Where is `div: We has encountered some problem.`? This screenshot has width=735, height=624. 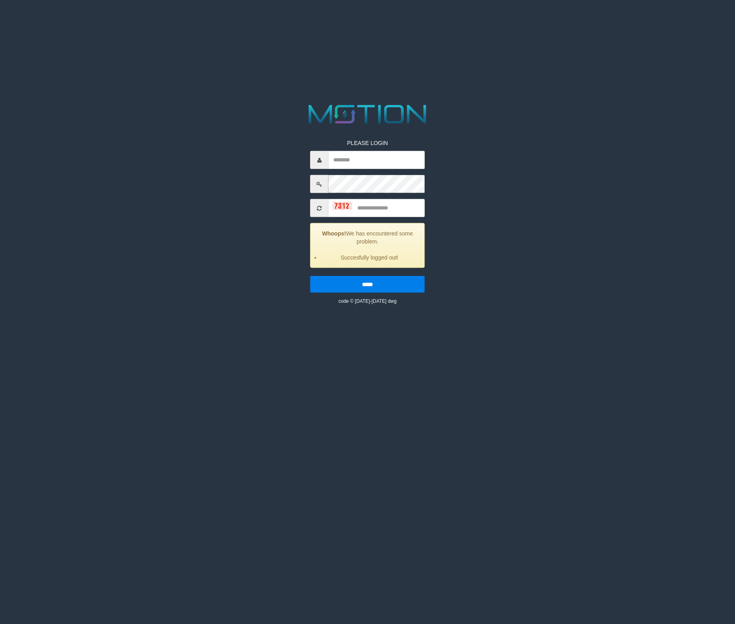
div: We has encountered some problem. is located at coordinates (368, 246).